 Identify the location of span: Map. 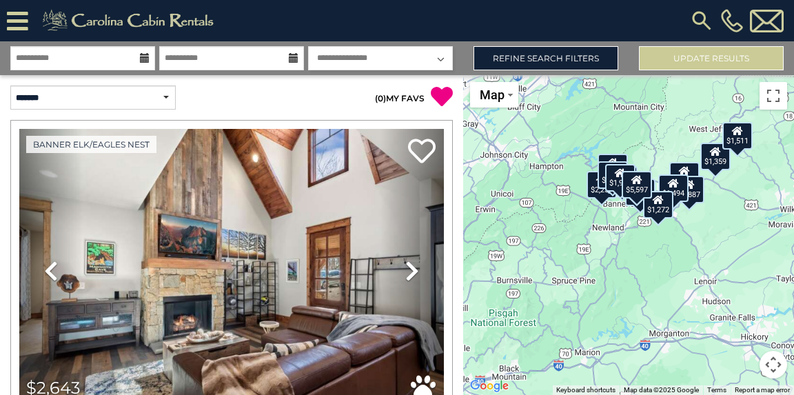
(492, 94).